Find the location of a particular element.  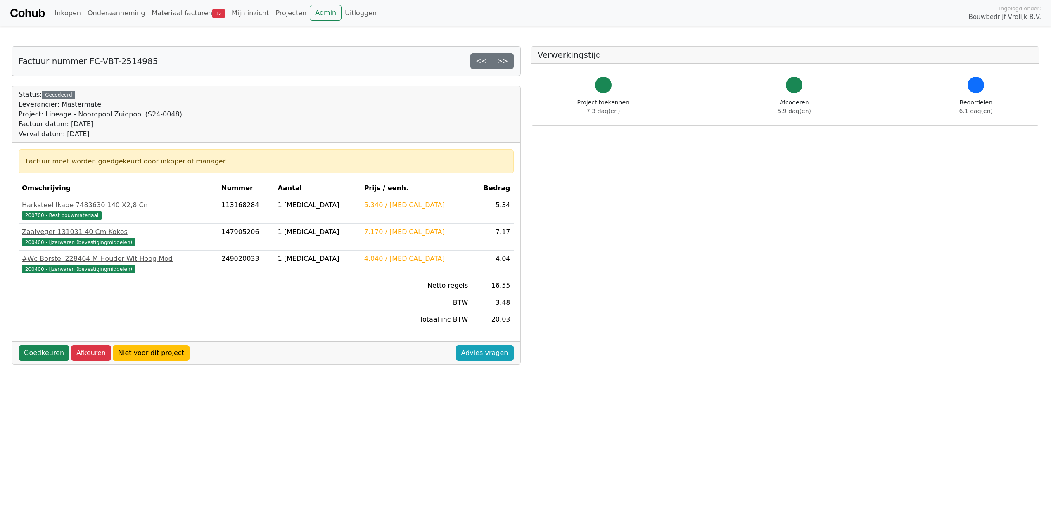

td: 4.04 is located at coordinates (492, 264).